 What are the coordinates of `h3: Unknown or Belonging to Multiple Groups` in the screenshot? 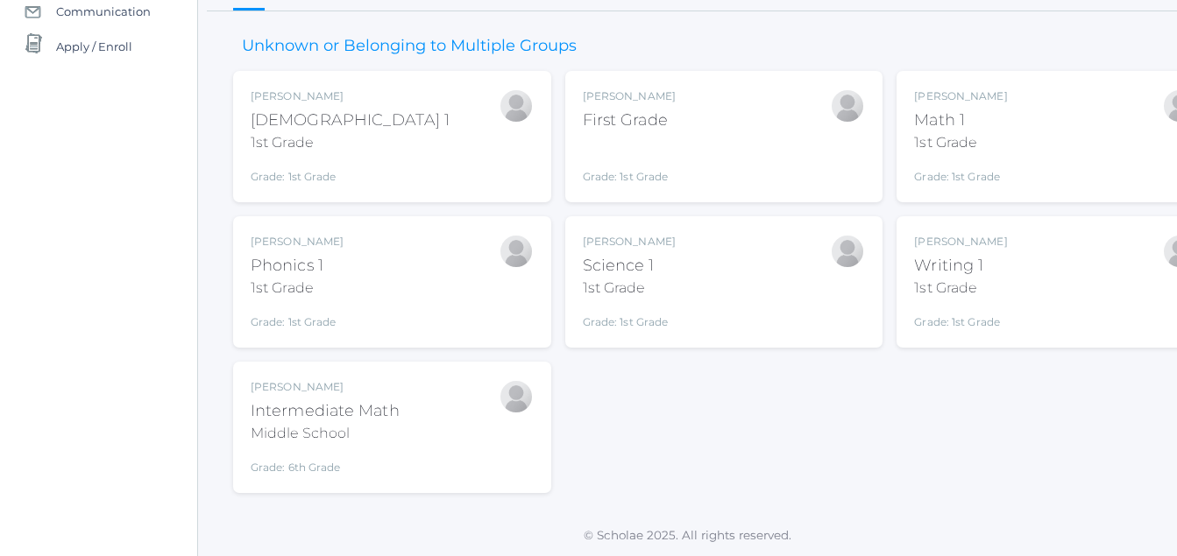 It's located at (409, 46).